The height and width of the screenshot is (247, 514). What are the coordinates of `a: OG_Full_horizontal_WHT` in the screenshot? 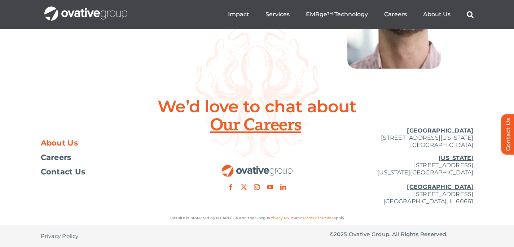 It's located at (86, 9).